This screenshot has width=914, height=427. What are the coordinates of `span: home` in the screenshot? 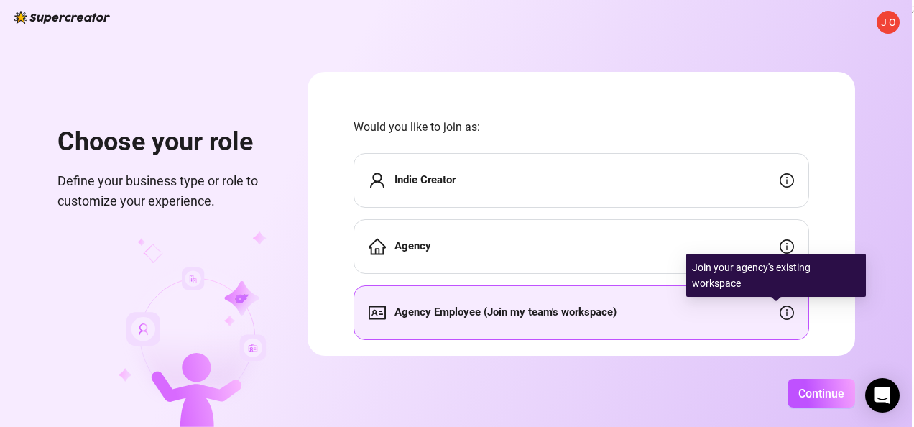 It's located at (377, 246).